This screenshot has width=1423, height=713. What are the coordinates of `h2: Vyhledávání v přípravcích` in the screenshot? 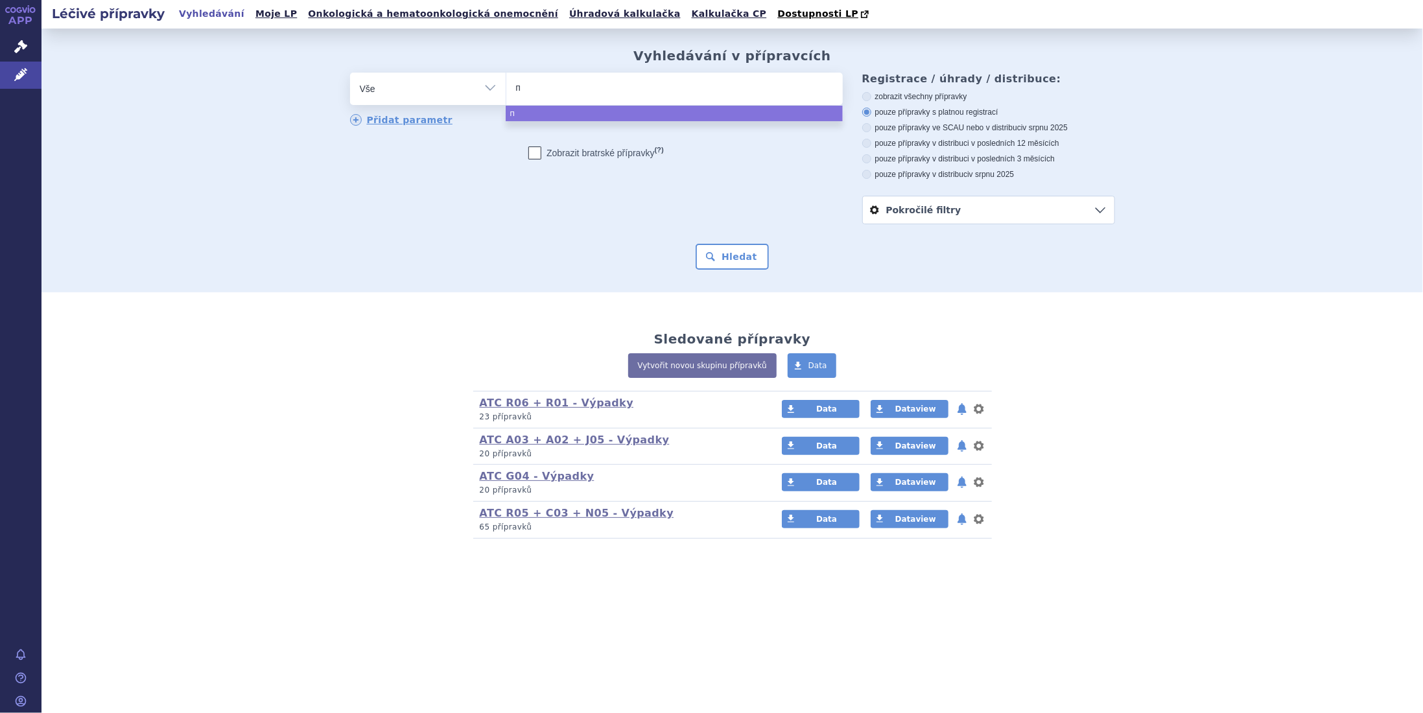 It's located at (732, 56).